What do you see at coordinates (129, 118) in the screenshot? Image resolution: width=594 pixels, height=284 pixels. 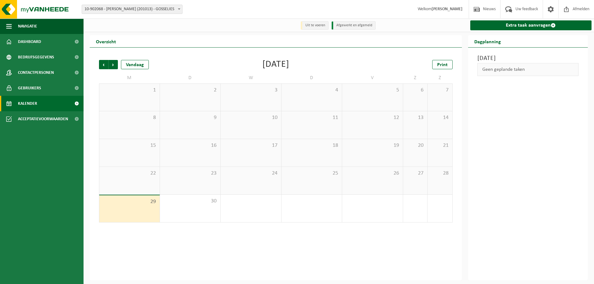 I see `span: 8` at bounding box center [129, 118].